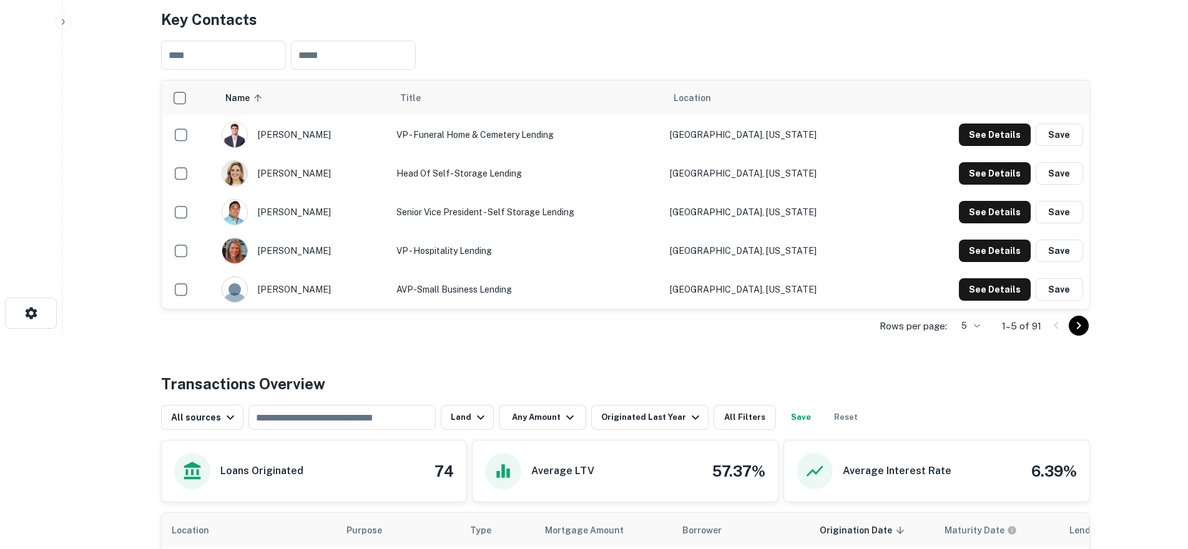 This screenshot has height=549, width=1188. Describe the element at coordinates (981, 531) in the screenshot. I see `div: Maturity dates displayed may be estimated. Please contact the lender for the most accurate maturi...` at that location.